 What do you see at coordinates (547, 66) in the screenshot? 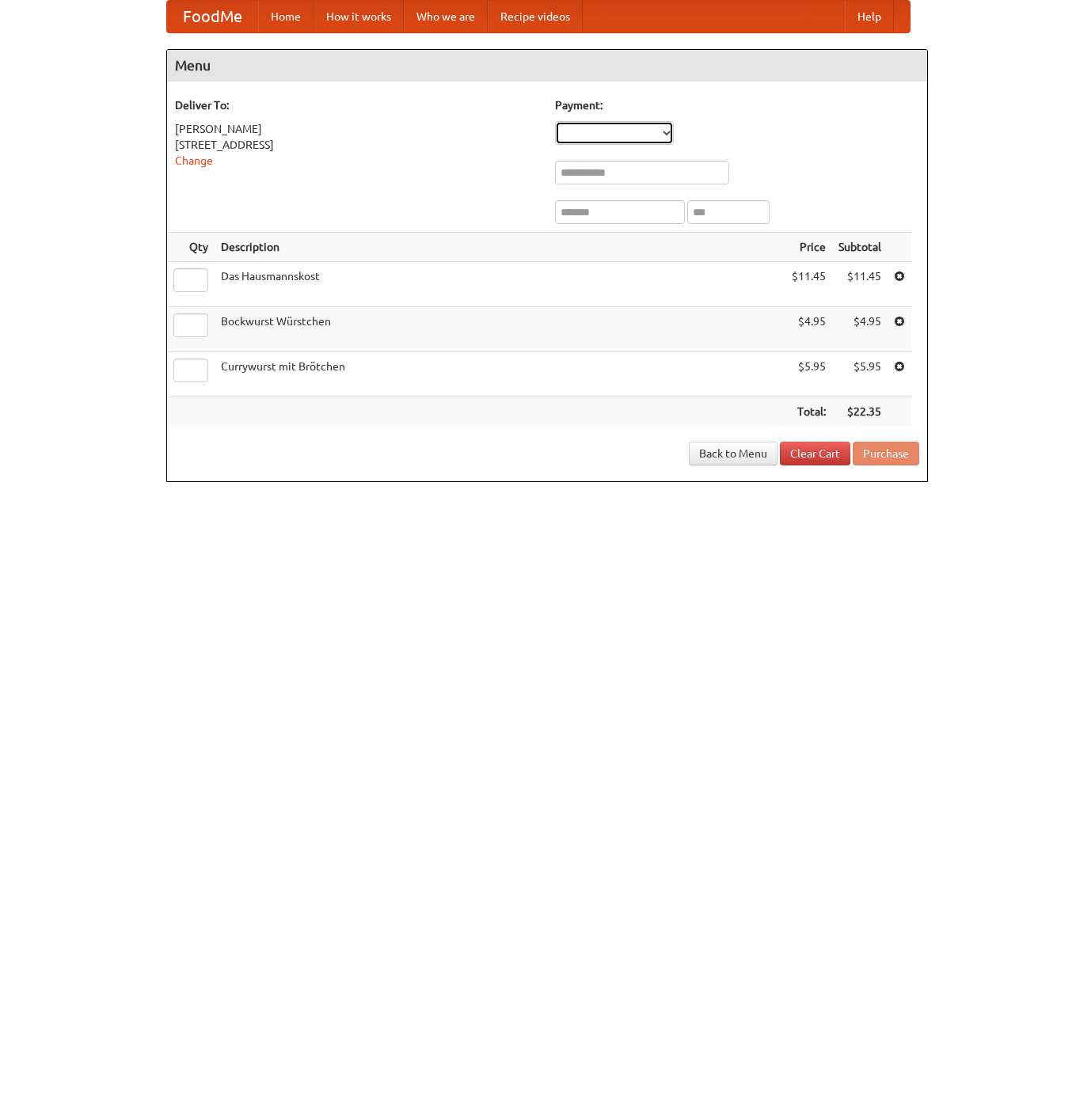
I see `h4: Menu` at bounding box center [547, 66].